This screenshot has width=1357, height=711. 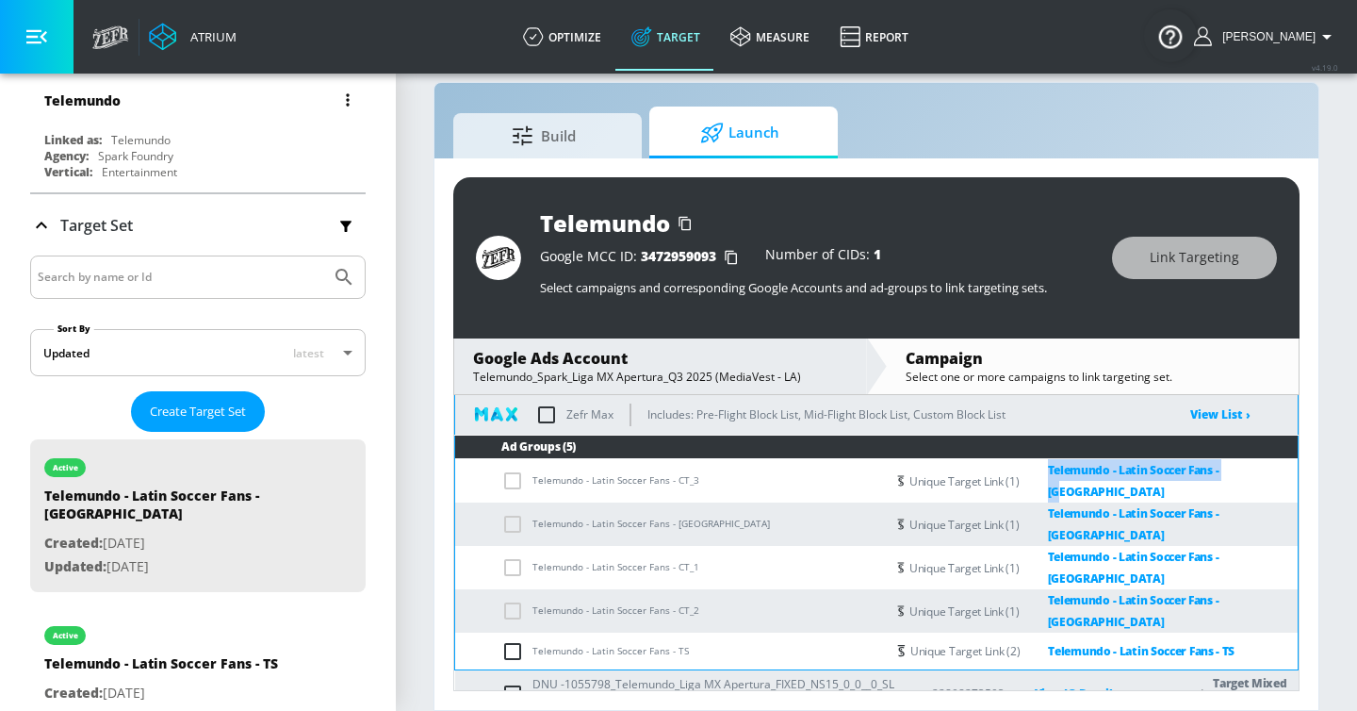 What do you see at coordinates (665, 37) in the screenshot?
I see `a: Target` at bounding box center [665, 37].